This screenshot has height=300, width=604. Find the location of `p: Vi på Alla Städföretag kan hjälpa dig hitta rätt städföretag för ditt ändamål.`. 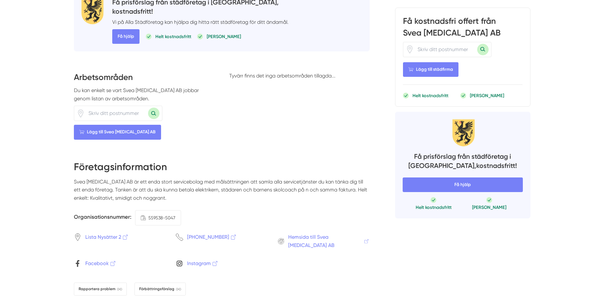

p: Vi på Alla Städföretag kan hjälpa dig hitta rätt städföretag för ditt ändamål. is located at coordinates (201, 22).